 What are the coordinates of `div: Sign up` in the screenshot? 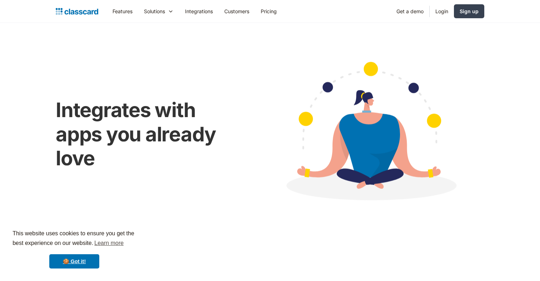 It's located at (469, 11).